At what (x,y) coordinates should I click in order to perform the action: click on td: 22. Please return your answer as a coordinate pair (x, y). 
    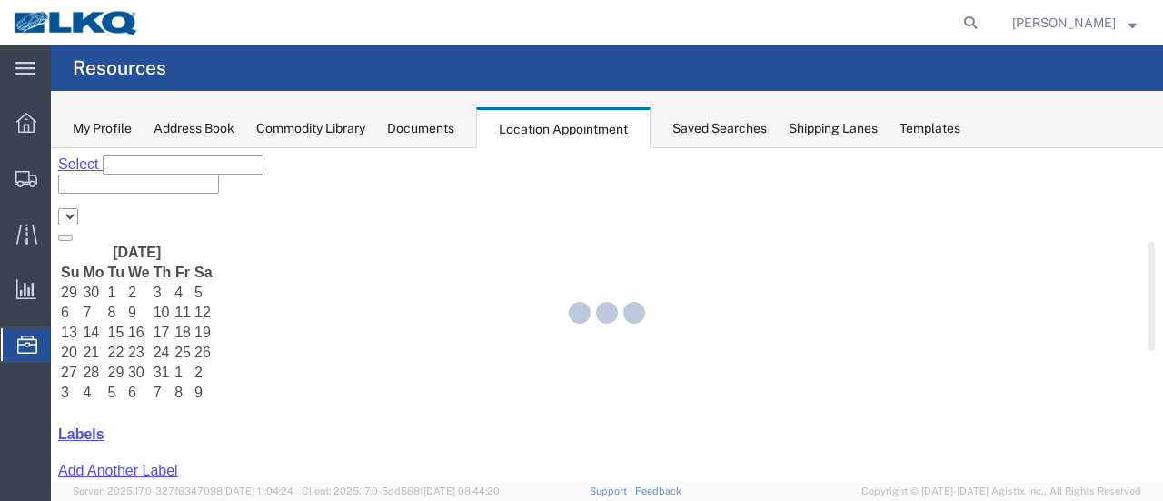
    Looking at the image, I should click on (65, 205).